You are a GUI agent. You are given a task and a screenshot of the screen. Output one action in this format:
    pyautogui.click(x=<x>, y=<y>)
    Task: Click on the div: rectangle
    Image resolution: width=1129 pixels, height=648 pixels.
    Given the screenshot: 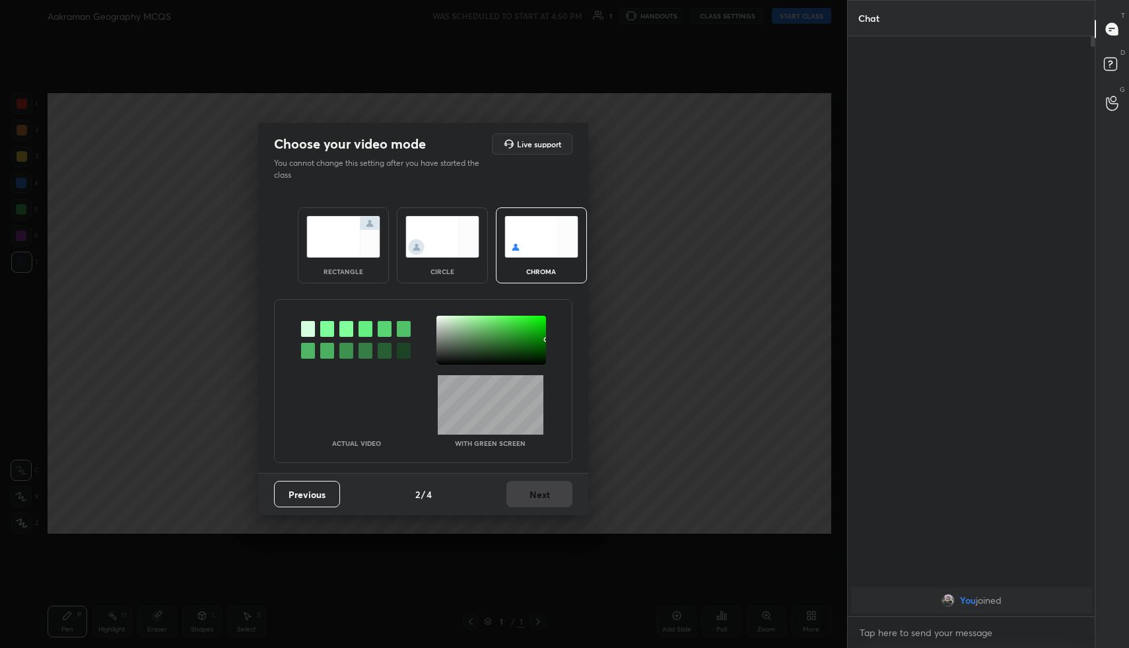 What is the action you would take?
    pyautogui.click(x=343, y=271)
    